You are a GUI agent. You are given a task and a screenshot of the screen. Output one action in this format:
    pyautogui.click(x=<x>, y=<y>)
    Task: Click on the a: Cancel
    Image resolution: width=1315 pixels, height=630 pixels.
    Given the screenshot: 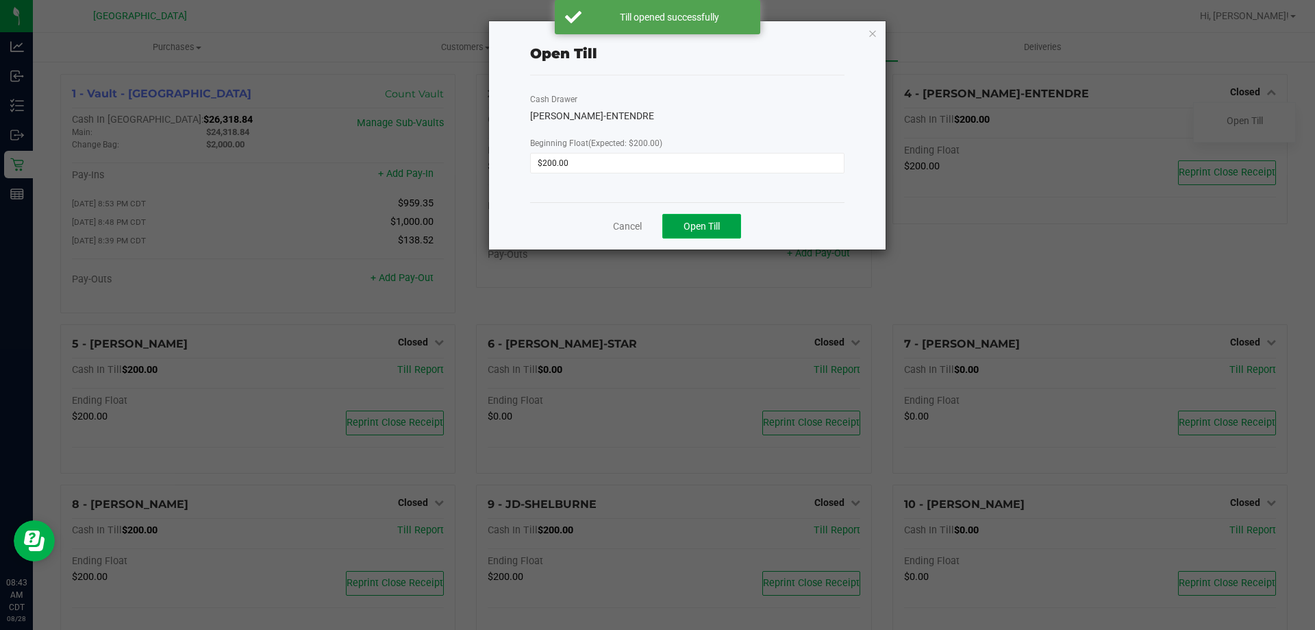 What is the action you would take?
    pyautogui.click(x=627, y=226)
    